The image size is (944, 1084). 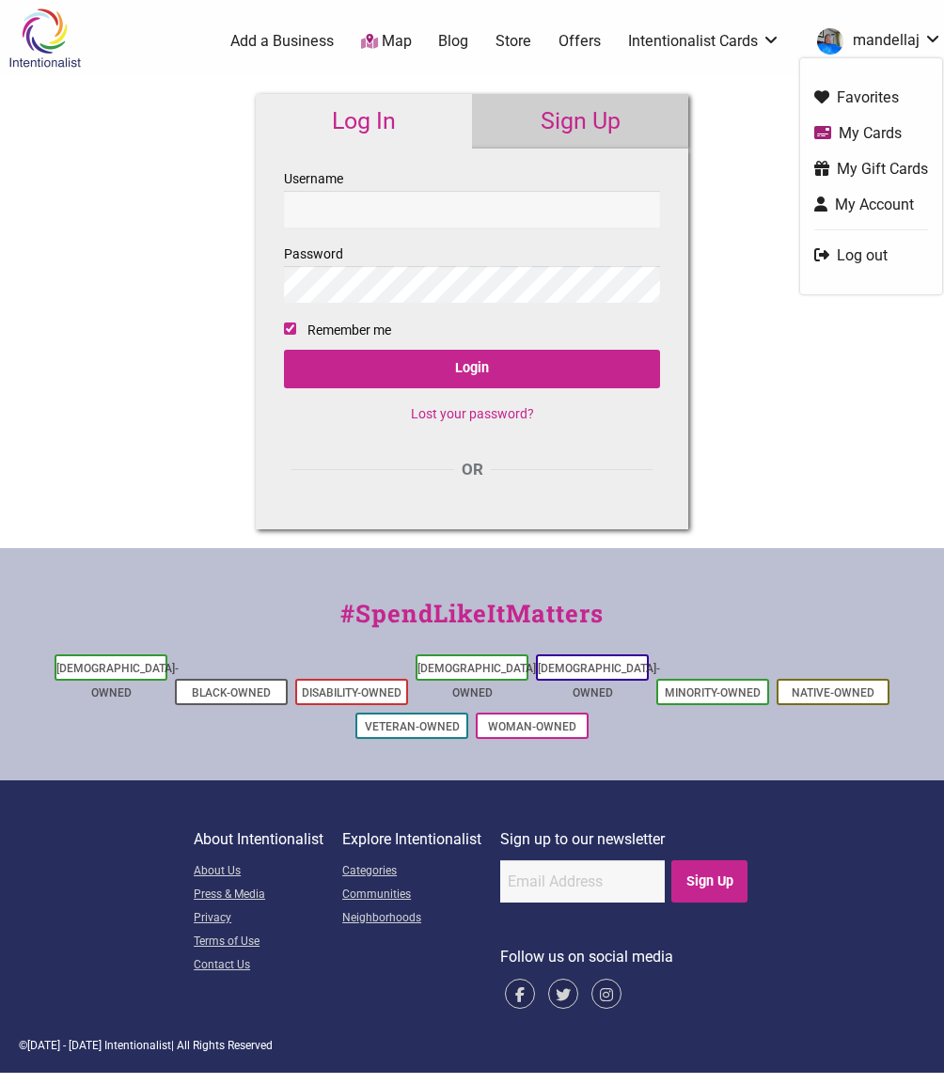 I want to click on a: Blog, so click(x=453, y=41).